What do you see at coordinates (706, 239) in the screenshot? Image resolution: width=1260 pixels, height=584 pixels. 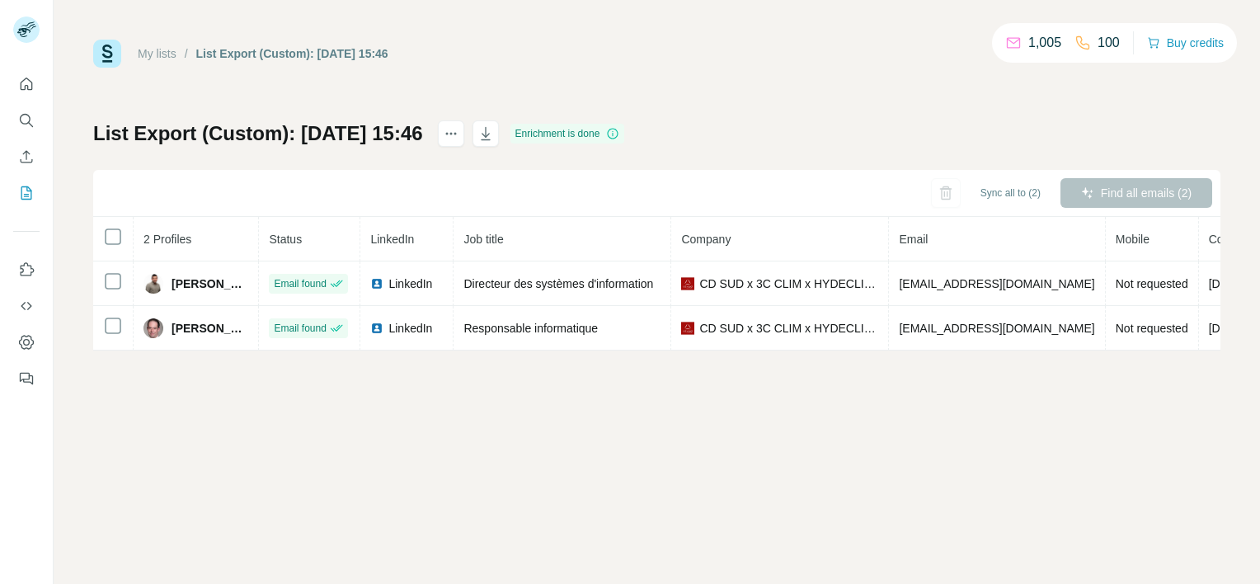 I see `span: Company` at bounding box center [706, 239].